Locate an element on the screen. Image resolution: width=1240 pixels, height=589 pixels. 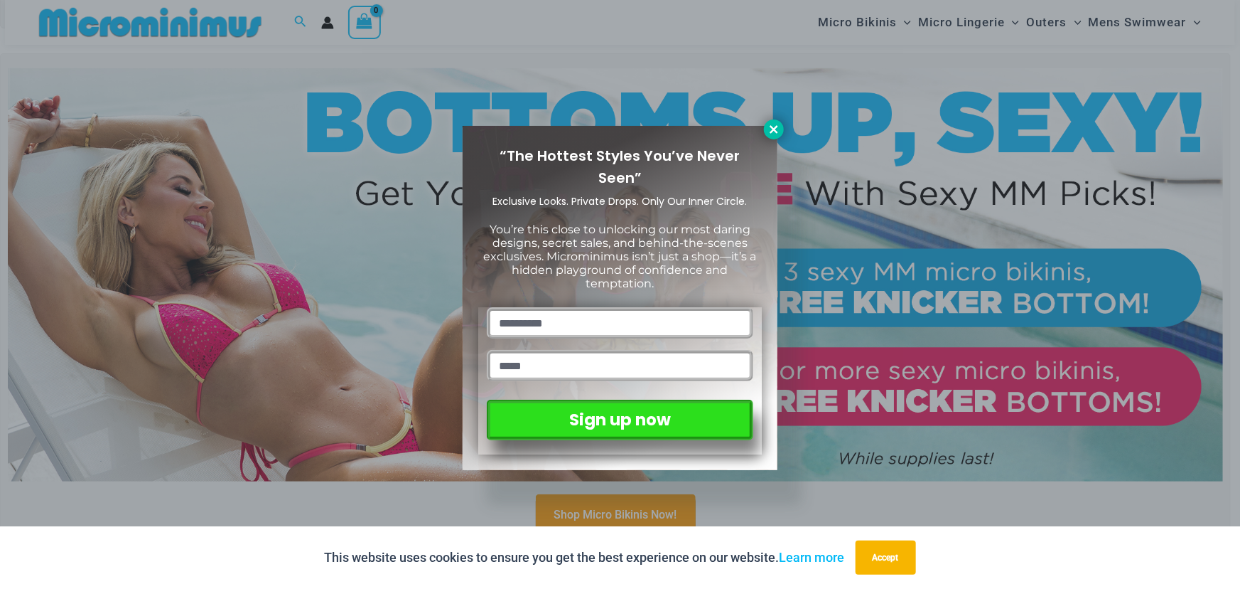
span: Exclusive Looks. Private Drops. Only Our Inner Circle. is located at coordinates (621, 201).